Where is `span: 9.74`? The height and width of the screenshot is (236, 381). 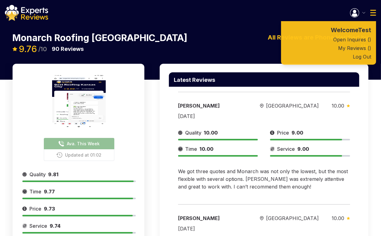 span: 9.74 is located at coordinates (55, 226).